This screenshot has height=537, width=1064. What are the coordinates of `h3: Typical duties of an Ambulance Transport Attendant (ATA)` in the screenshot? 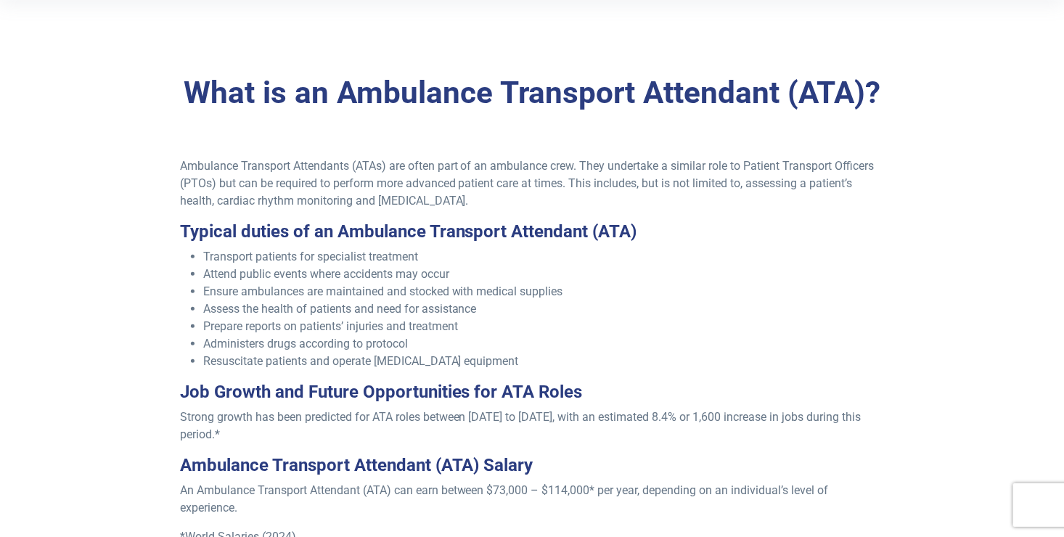 It's located at (532, 231).